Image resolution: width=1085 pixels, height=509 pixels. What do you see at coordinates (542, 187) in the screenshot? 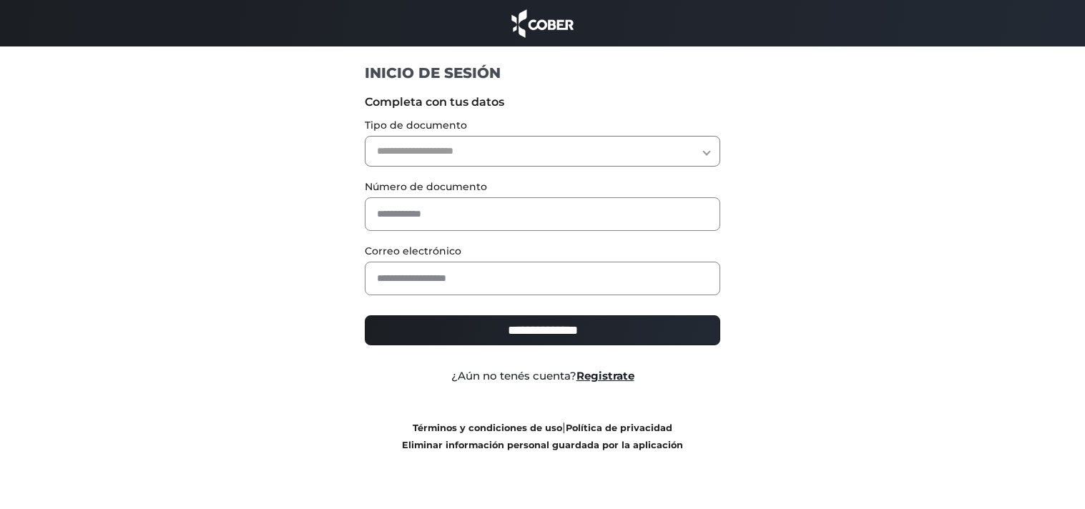
I see `label: Número de documento` at bounding box center [542, 187].